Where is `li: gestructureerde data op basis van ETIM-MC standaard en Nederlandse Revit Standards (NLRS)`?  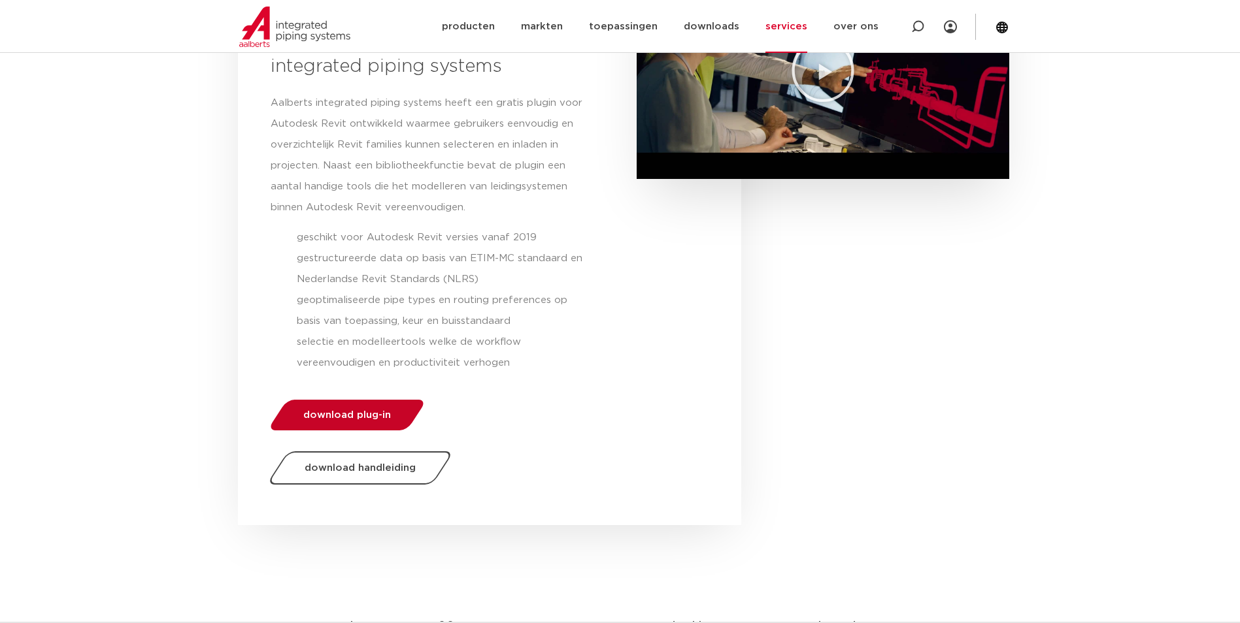 li: gestructureerde data op basis van ETIM-MC standaard en Nederlandse Revit Standards (NLRS) is located at coordinates (444, 269).